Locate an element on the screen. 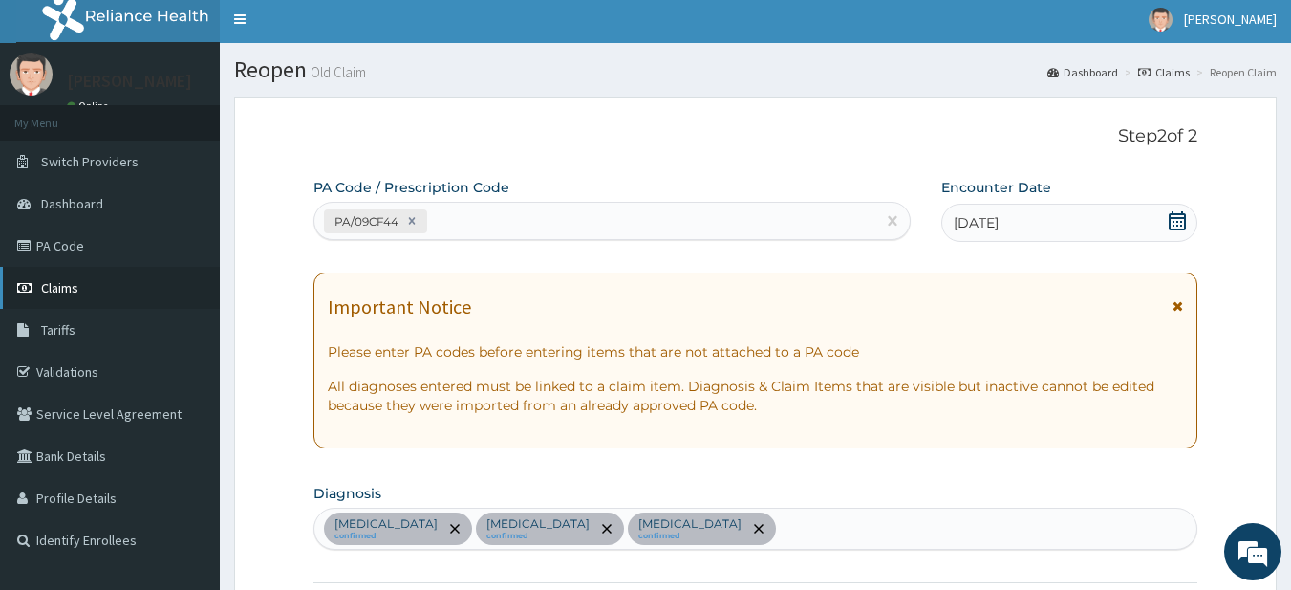  span: Tariffs is located at coordinates (58, 330).